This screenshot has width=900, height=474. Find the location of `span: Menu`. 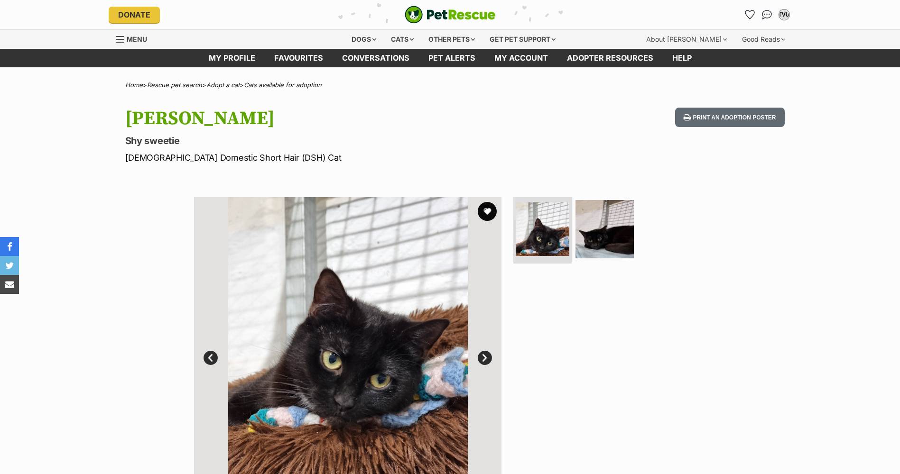

span: Menu is located at coordinates (137, 39).